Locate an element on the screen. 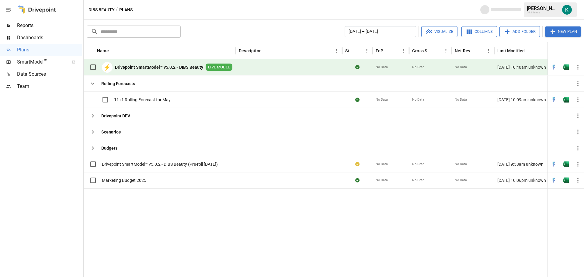 The height and width of the screenshot is (277, 584). button: Columns is located at coordinates (479, 32).